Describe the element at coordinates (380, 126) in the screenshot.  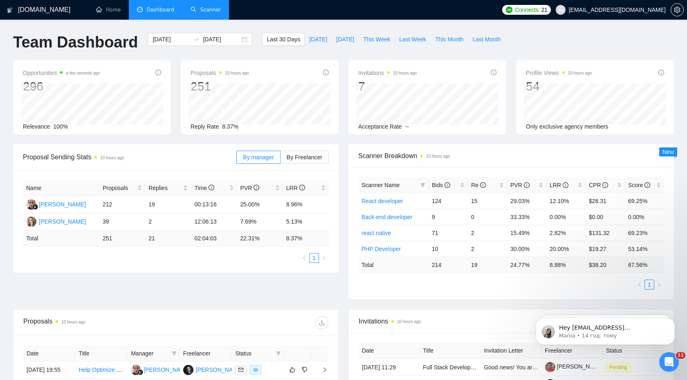
I see `span: Acceptance Rate` at that location.